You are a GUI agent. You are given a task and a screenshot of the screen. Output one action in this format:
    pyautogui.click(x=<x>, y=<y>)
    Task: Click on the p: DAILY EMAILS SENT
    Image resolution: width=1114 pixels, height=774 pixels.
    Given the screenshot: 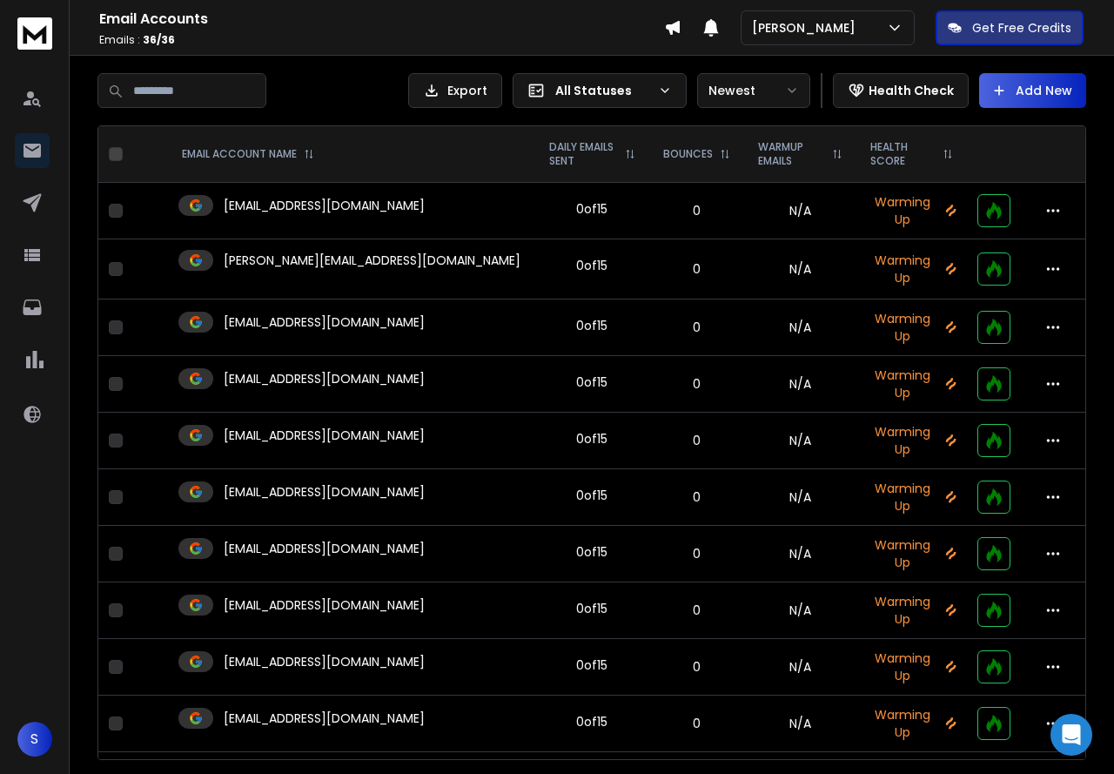 What is the action you would take?
    pyautogui.click(x=583, y=154)
    